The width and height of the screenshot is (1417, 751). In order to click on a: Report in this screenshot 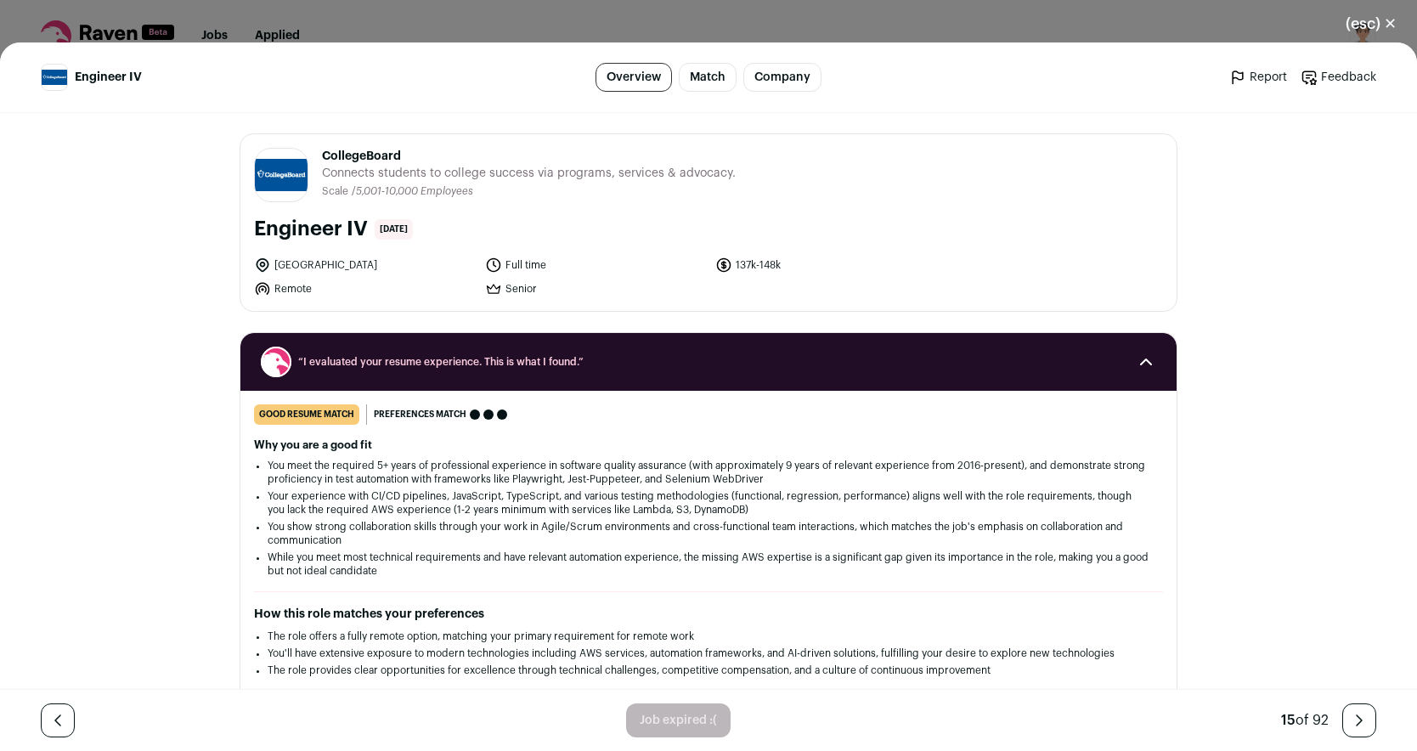, I will do `click(1258, 77)`.